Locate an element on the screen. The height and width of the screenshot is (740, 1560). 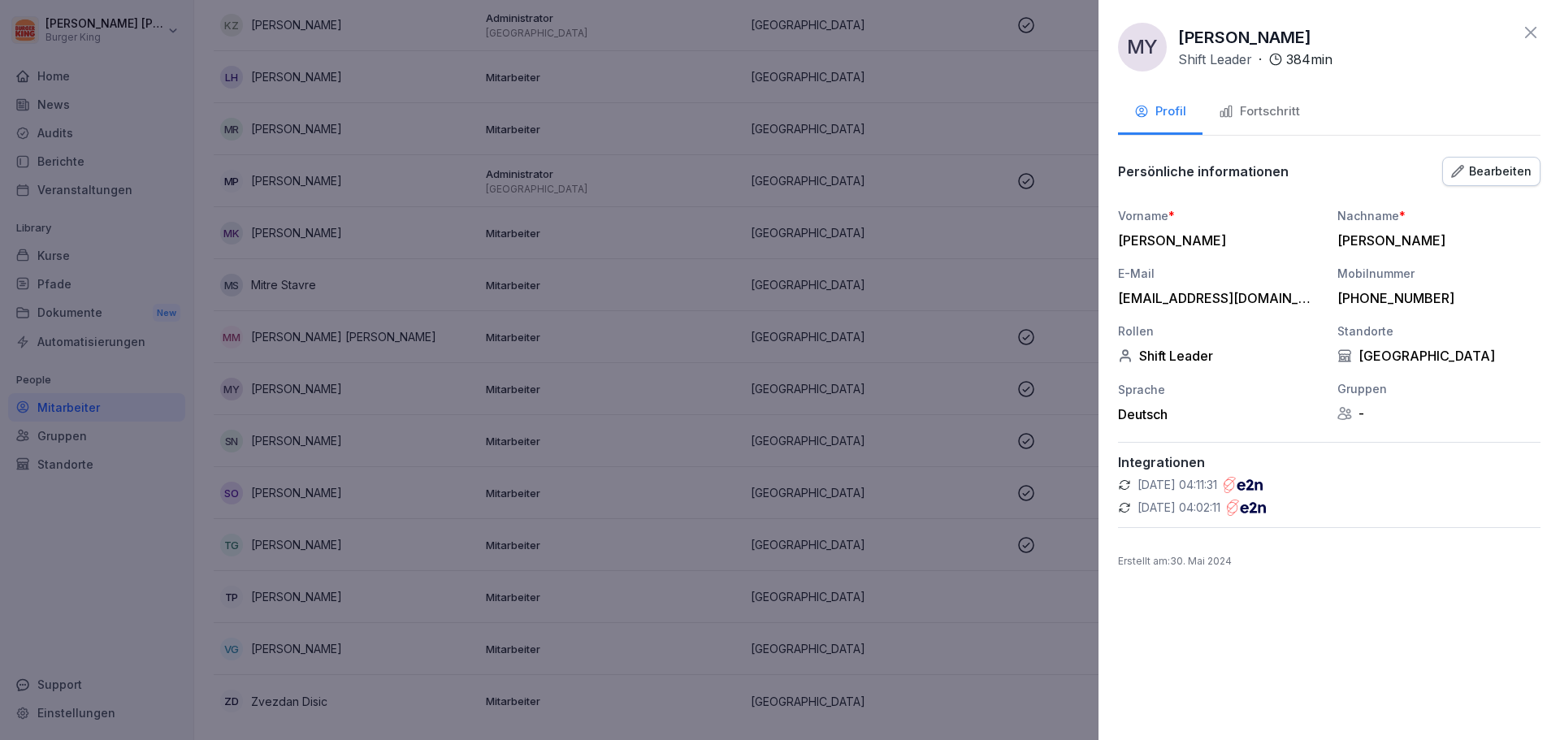
div: Fortschritt is located at coordinates (1259, 111).